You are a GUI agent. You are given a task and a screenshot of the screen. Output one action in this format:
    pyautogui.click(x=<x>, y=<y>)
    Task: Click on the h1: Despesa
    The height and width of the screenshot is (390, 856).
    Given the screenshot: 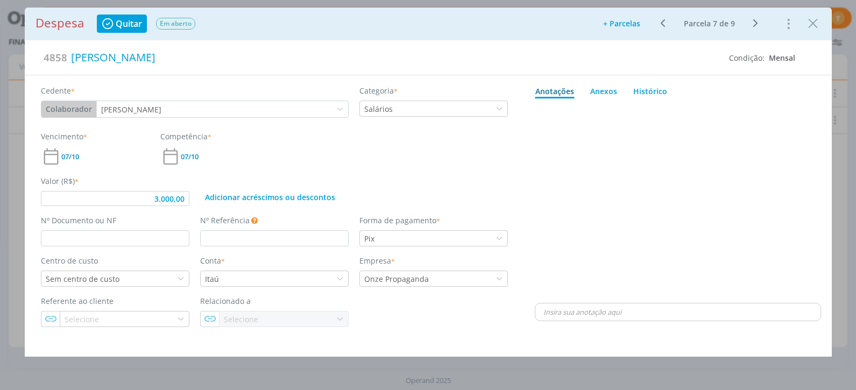 What is the action you would take?
    pyautogui.click(x=60, y=23)
    